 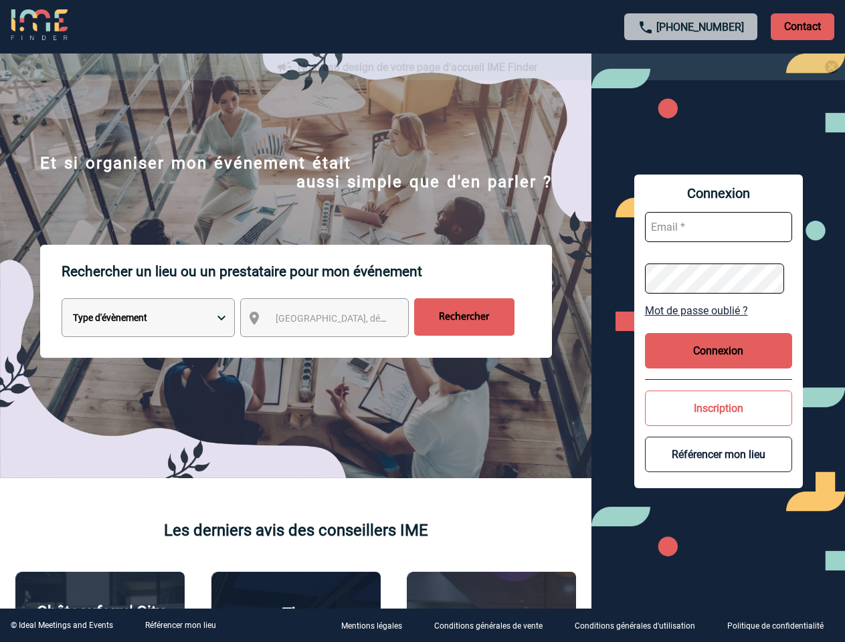 I want to click on a: Conditions générales d'utilisation, so click(x=640, y=626).